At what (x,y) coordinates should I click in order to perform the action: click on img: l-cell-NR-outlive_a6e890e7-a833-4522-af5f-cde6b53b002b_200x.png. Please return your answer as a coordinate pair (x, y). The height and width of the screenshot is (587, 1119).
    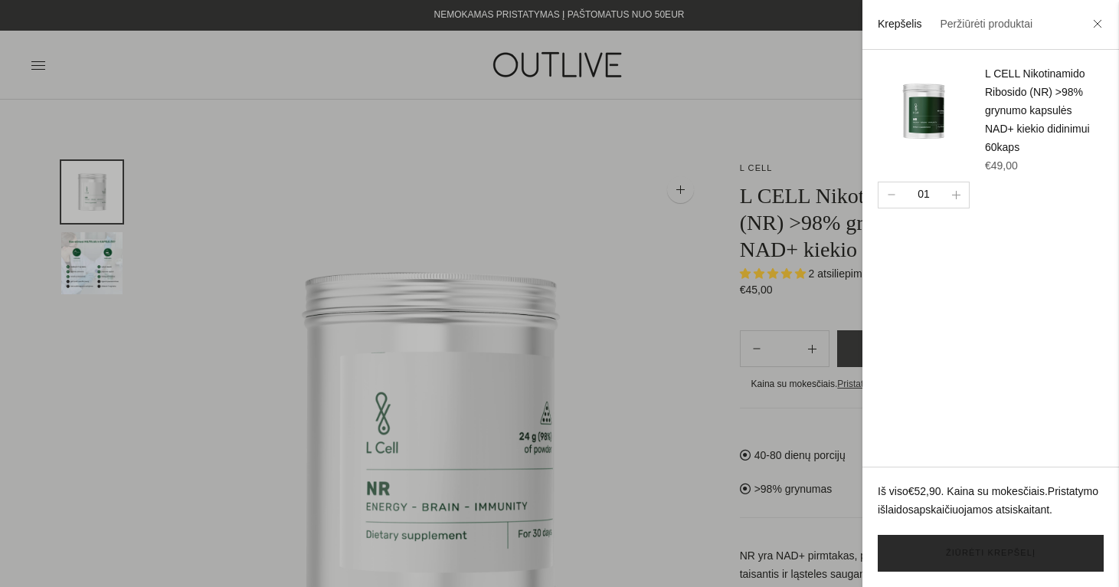
    Looking at the image, I should click on (924, 111).